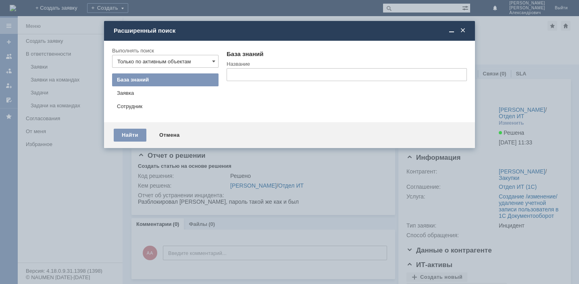 The image size is (579, 284). Describe the element at coordinates (290, 31) in the screenshot. I see `div: Расширенный поиск` at that location.